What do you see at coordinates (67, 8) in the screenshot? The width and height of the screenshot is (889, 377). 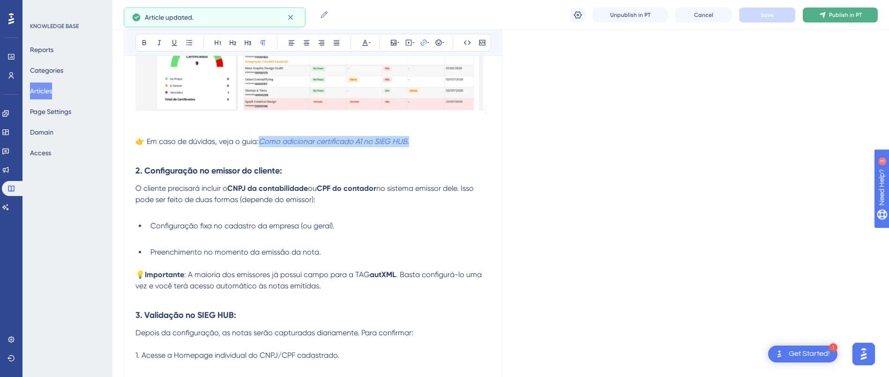 I see `div: 3` at bounding box center [67, 8].